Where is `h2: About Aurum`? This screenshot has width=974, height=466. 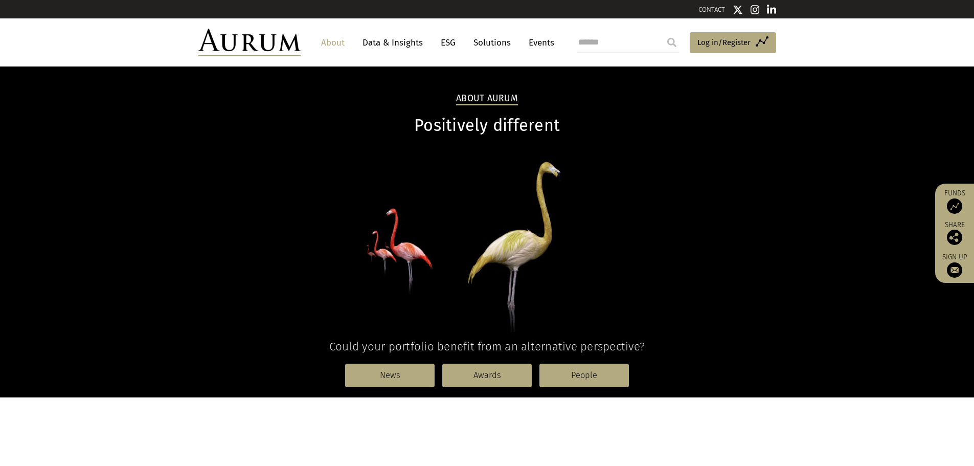
h2: About Aurum is located at coordinates (487, 99).